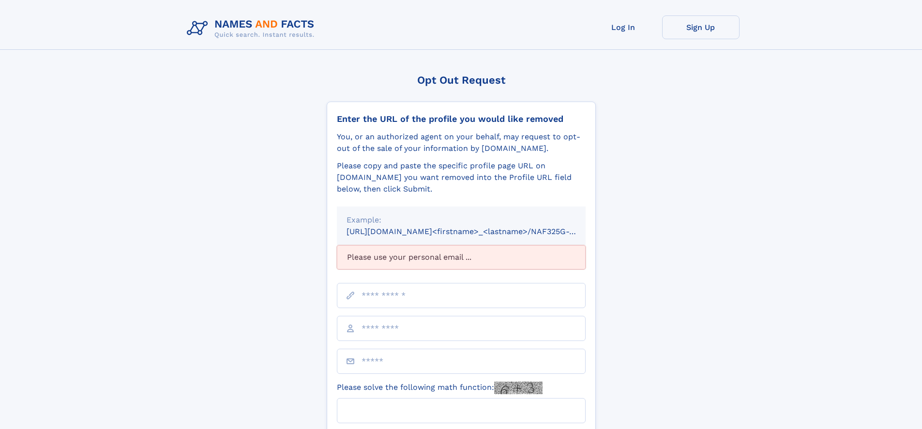 The width and height of the screenshot is (922, 429). Describe the element at coordinates (624, 27) in the screenshot. I see `a: Log In` at that location.